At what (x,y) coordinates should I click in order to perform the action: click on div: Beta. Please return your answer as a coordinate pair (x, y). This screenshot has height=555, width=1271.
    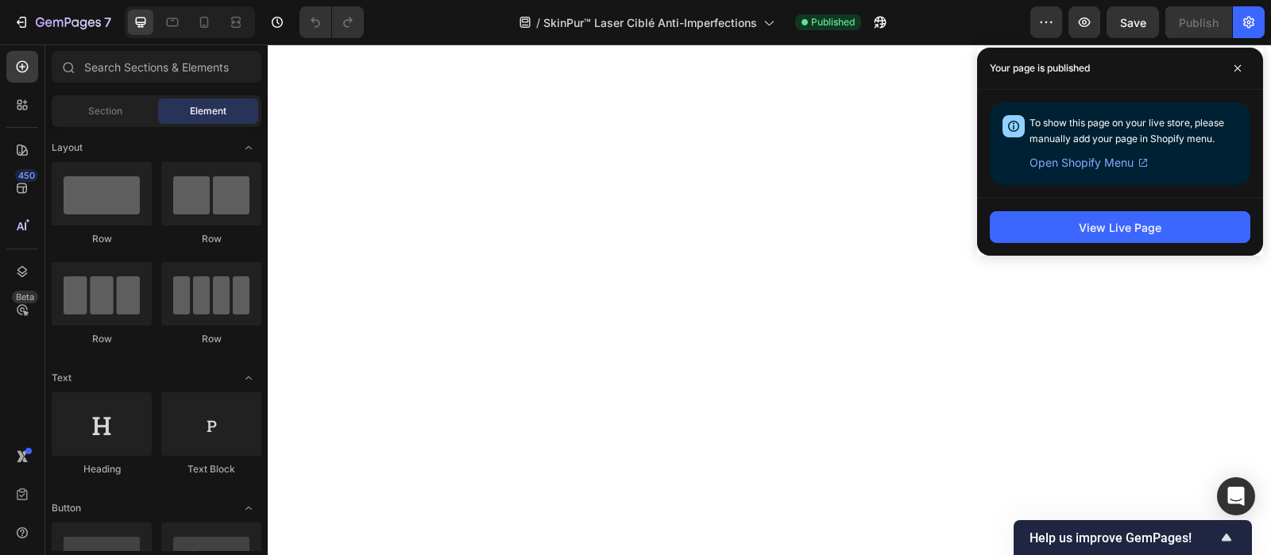
    Looking at the image, I should click on (25, 297).